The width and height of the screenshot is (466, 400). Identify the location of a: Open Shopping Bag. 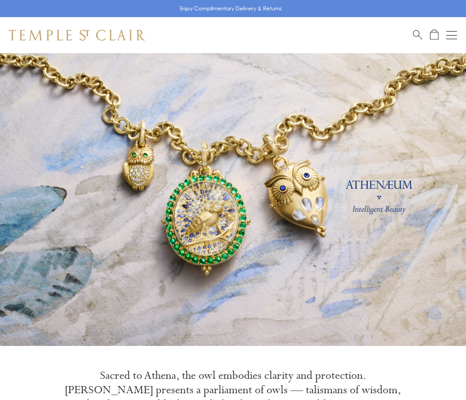
(434, 35).